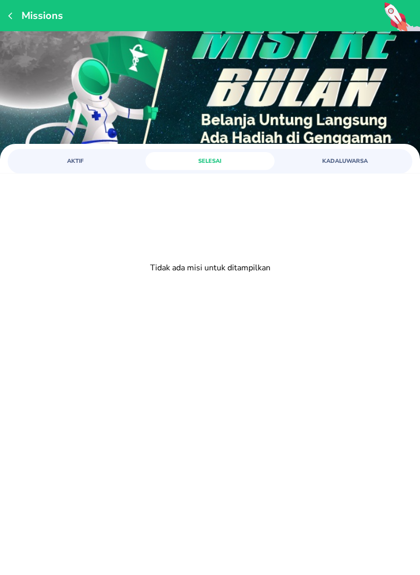  What do you see at coordinates (75, 161) in the screenshot?
I see `a: AKTIF` at bounding box center [75, 161].